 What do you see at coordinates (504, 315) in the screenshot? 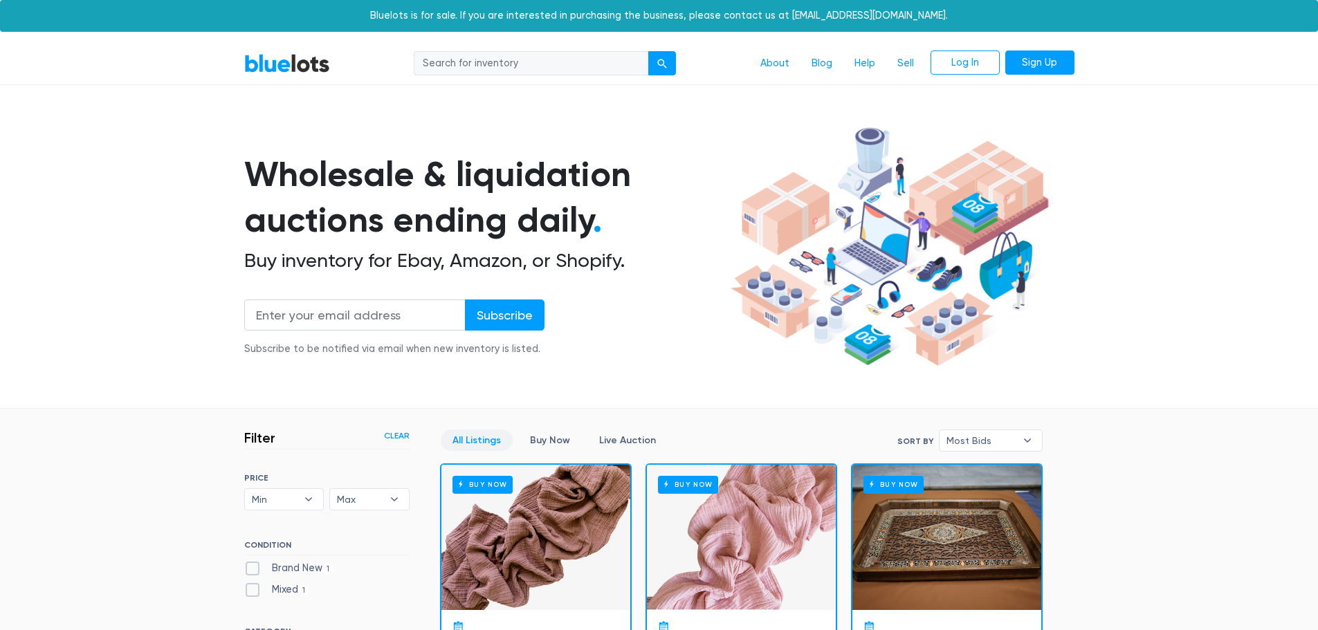
I see `input: Subscribe` at bounding box center [504, 315].